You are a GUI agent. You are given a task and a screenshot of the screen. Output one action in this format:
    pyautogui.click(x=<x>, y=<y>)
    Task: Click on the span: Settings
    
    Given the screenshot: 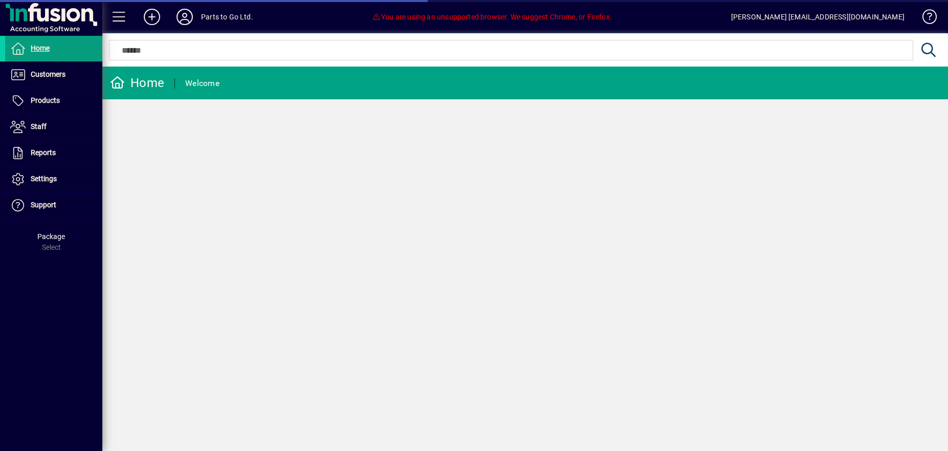 What is the action you would take?
    pyautogui.click(x=43, y=179)
    